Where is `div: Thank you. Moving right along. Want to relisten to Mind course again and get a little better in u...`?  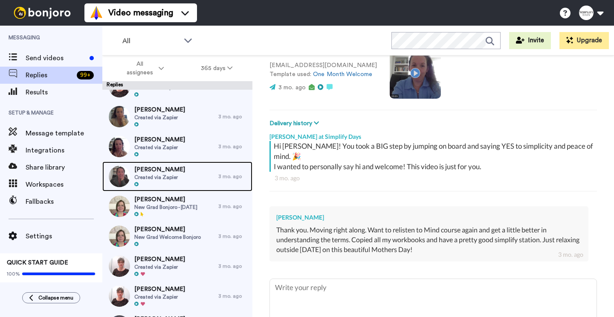
div: Thank you. Moving right along. Want to relisten to Mind course again and get a little better in u... is located at coordinates (429, 239).